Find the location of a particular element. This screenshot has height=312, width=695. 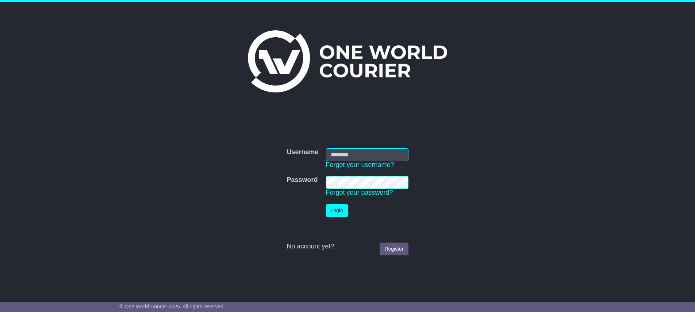

a: Register is located at coordinates (394, 249).